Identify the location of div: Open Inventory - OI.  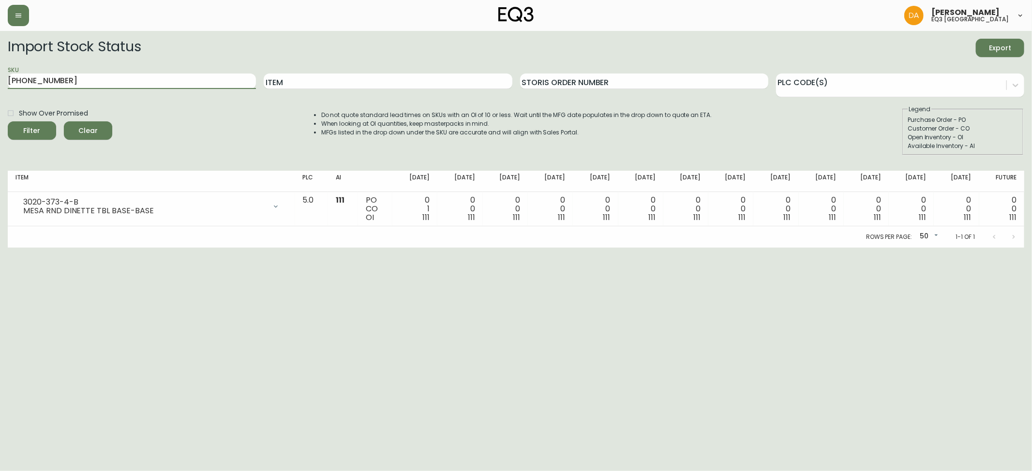
(962, 137).